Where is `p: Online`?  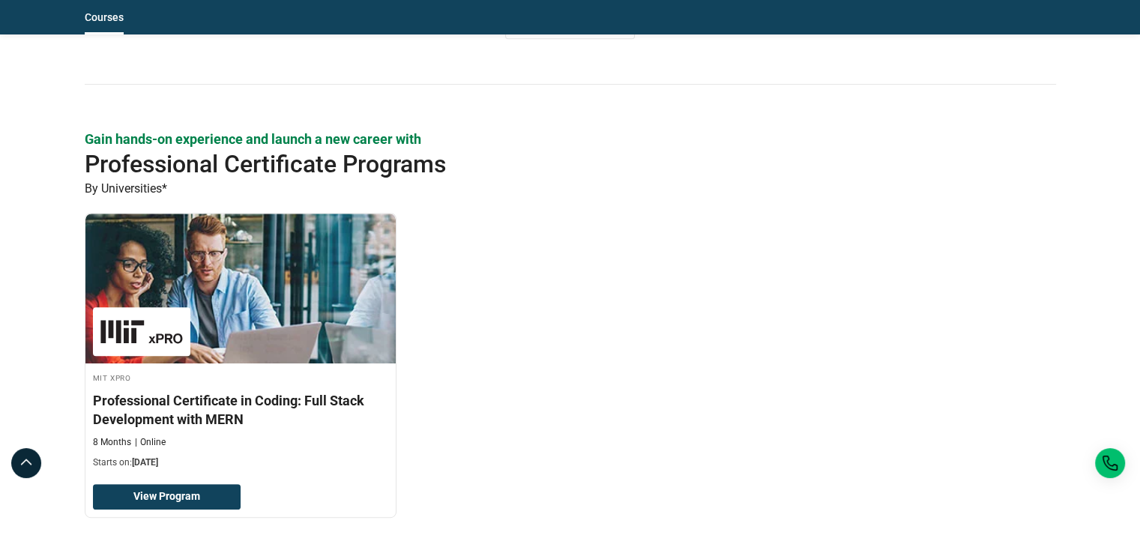 p: Online is located at coordinates (150, 442).